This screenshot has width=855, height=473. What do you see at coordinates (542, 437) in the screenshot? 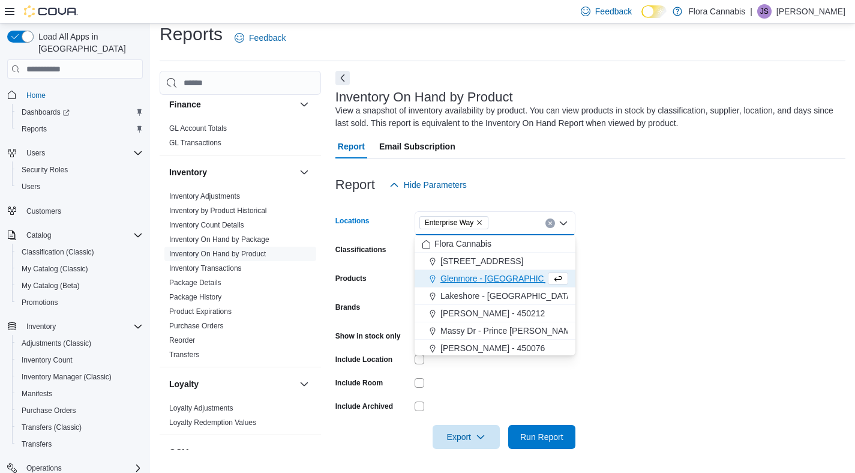
I see `button: Run Report` at bounding box center [542, 437].